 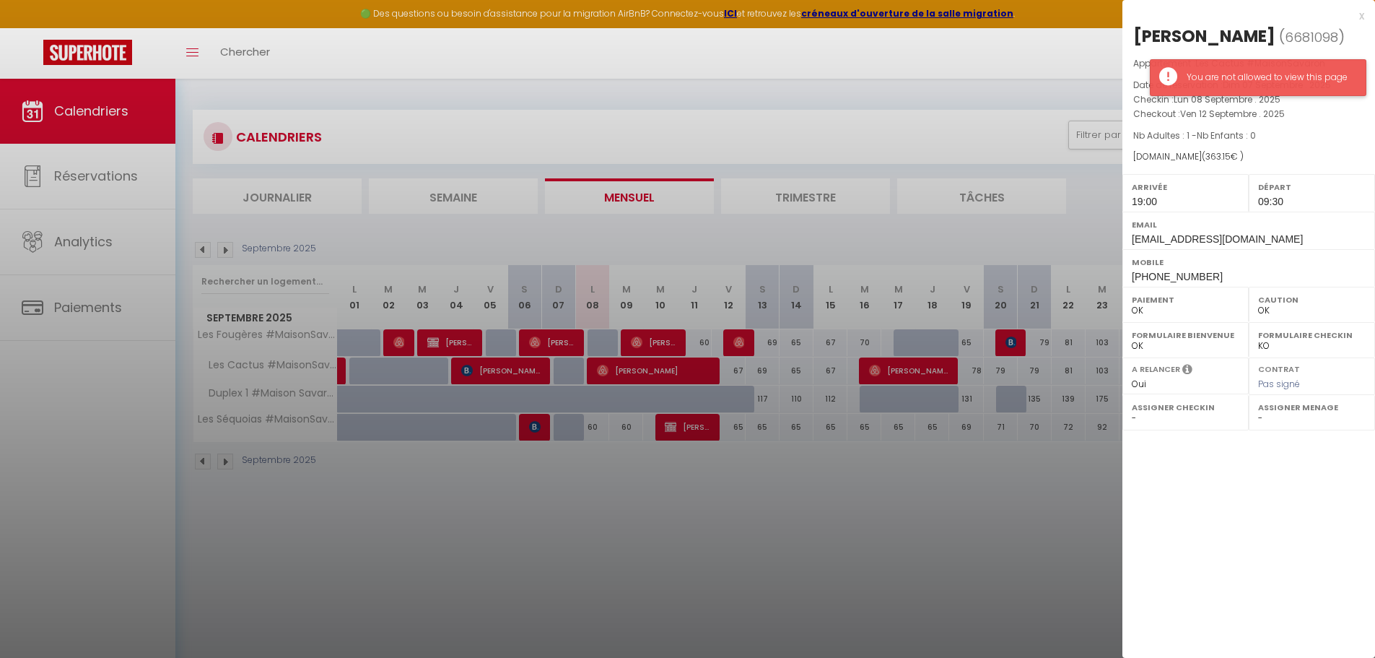 I want to click on label: Formulaire Checkin, so click(x=1312, y=335).